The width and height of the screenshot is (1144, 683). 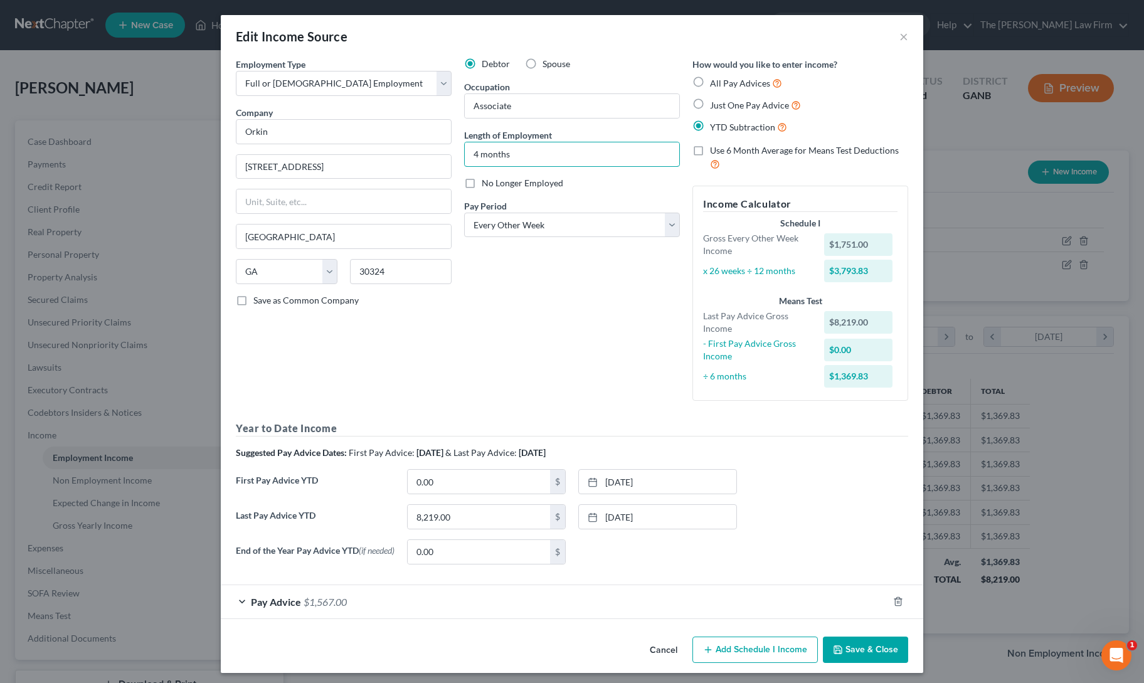 What do you see at coordinates (866, 650) in the screenshot?
I see `button: Save & Close` at bounding box center [866, 650].